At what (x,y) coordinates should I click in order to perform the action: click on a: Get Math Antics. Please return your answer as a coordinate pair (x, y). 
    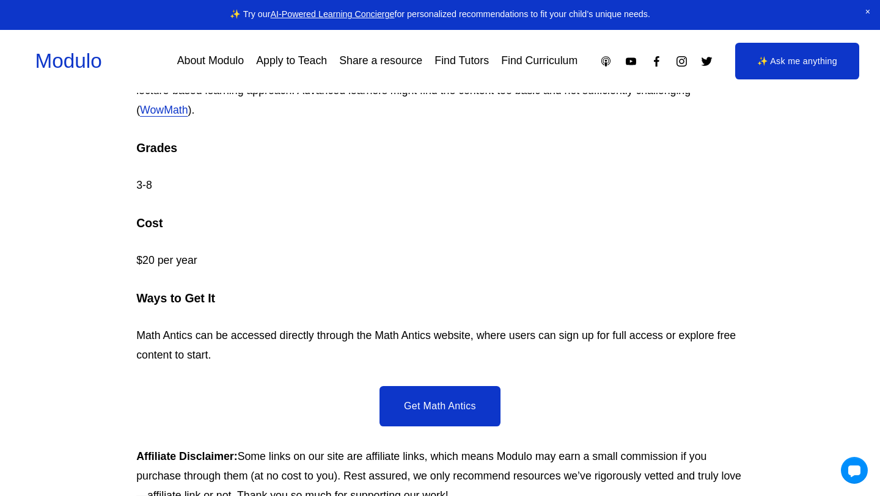
    Looking at the image, I should click on (440, 406).